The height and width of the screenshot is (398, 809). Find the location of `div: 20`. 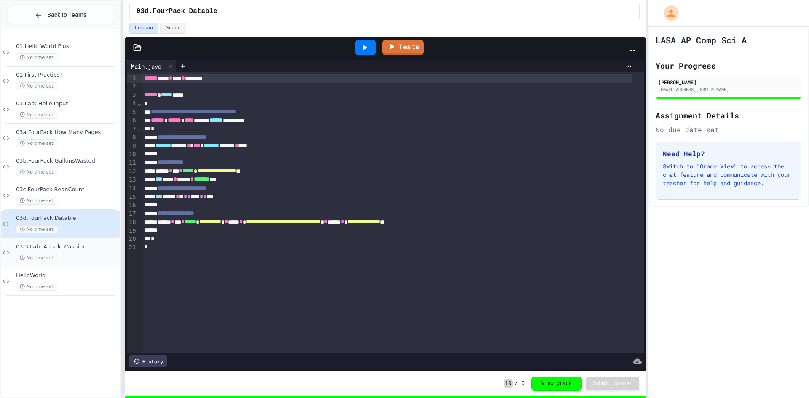

div: 20 is located at coordinates (132, 239).